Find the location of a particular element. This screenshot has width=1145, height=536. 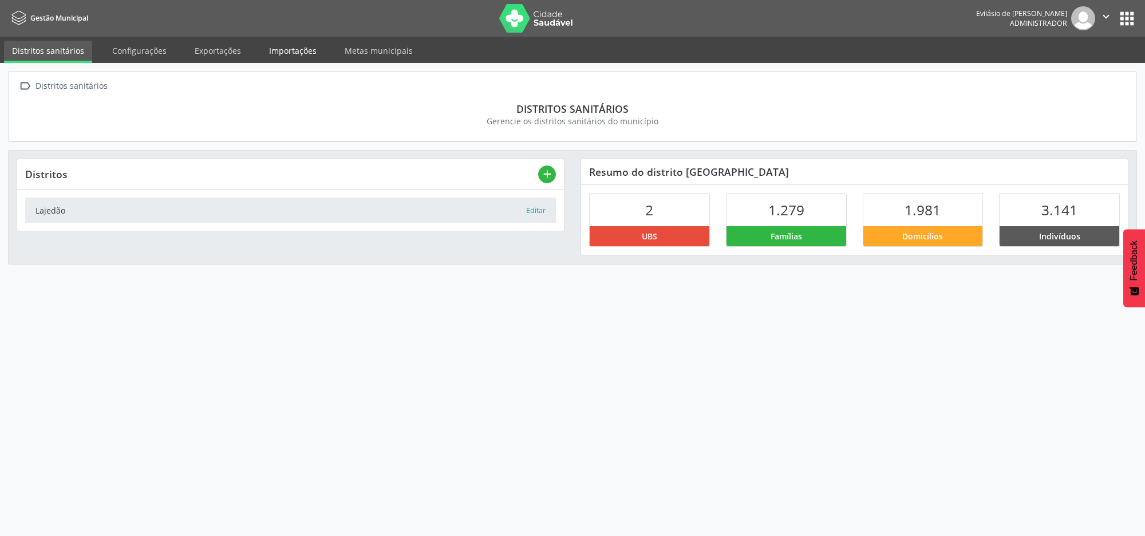

span: 1.279 is located at coordinates (786, 209).